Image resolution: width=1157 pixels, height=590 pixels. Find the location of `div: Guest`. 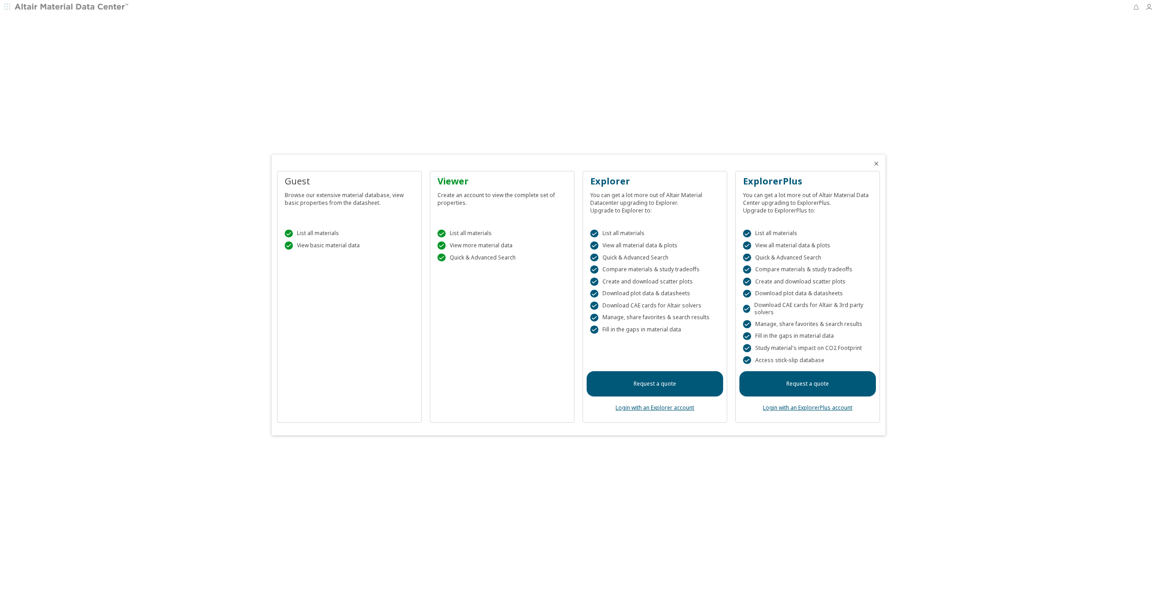

div: Guest is located at coordinates (350, 181).